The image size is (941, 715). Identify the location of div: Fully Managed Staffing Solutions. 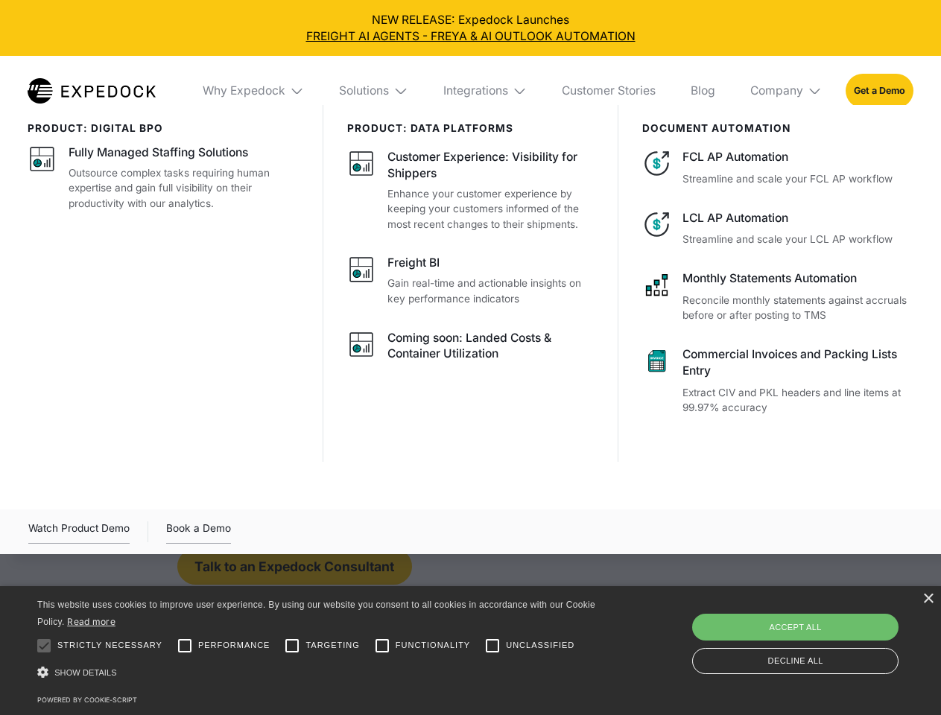
(158, 153).